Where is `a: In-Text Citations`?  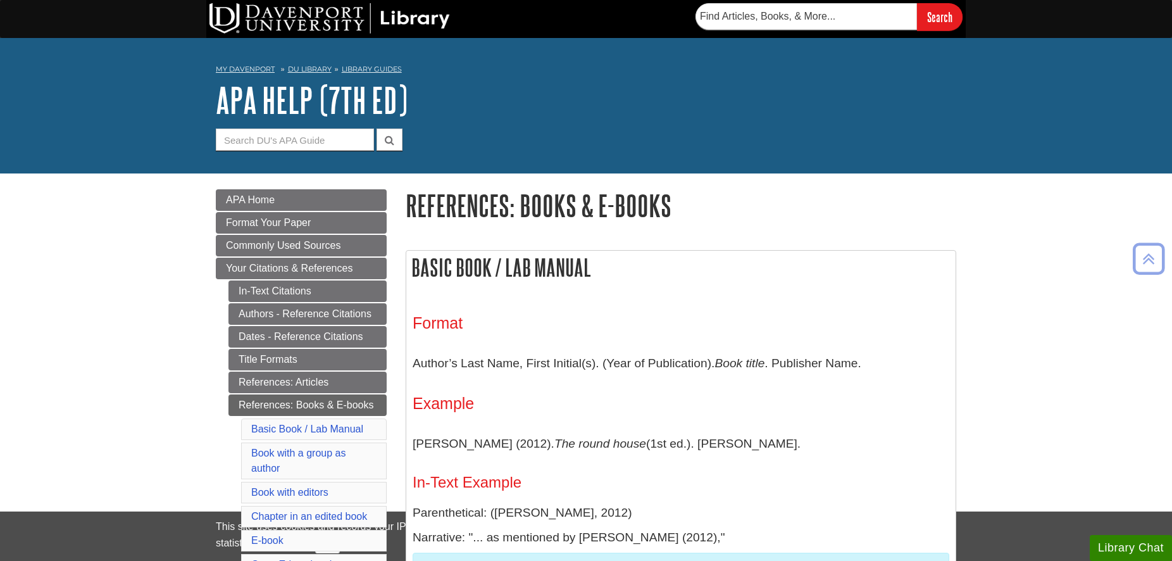
a: In-Text Citations is located at coordinates (308, 291).